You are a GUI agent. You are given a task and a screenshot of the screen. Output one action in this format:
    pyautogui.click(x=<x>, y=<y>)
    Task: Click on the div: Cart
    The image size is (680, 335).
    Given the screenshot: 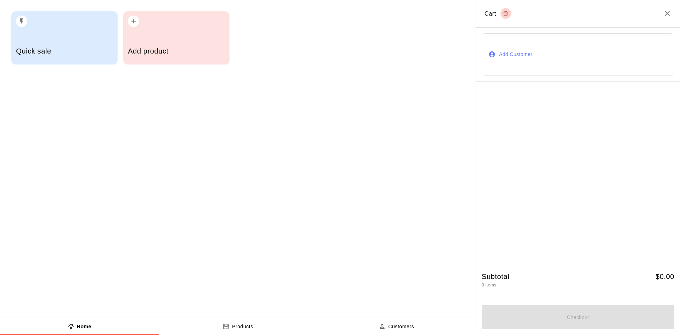 What is the action you would take?
    pyautogui.click(x=498, y=13)
    